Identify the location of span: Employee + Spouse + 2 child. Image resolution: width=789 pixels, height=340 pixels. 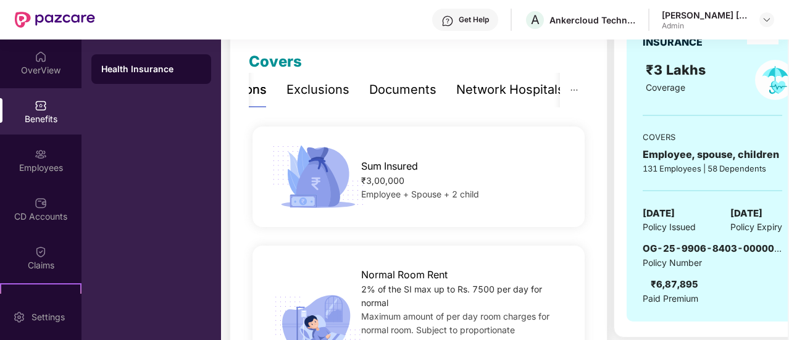
(420, 194).